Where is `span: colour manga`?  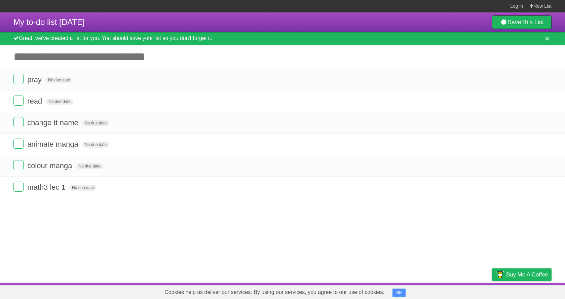 span: colour manga is located at coordinates (50, 165).